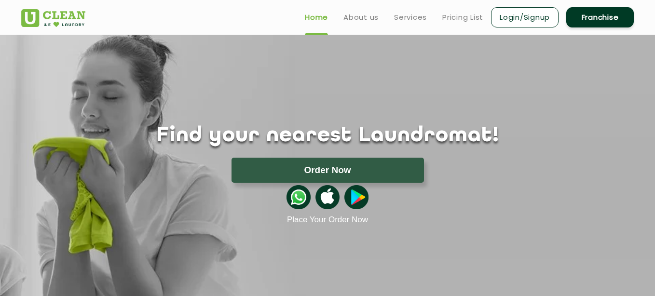  I want to click on img: apple-icon.png, so click(328, 197).